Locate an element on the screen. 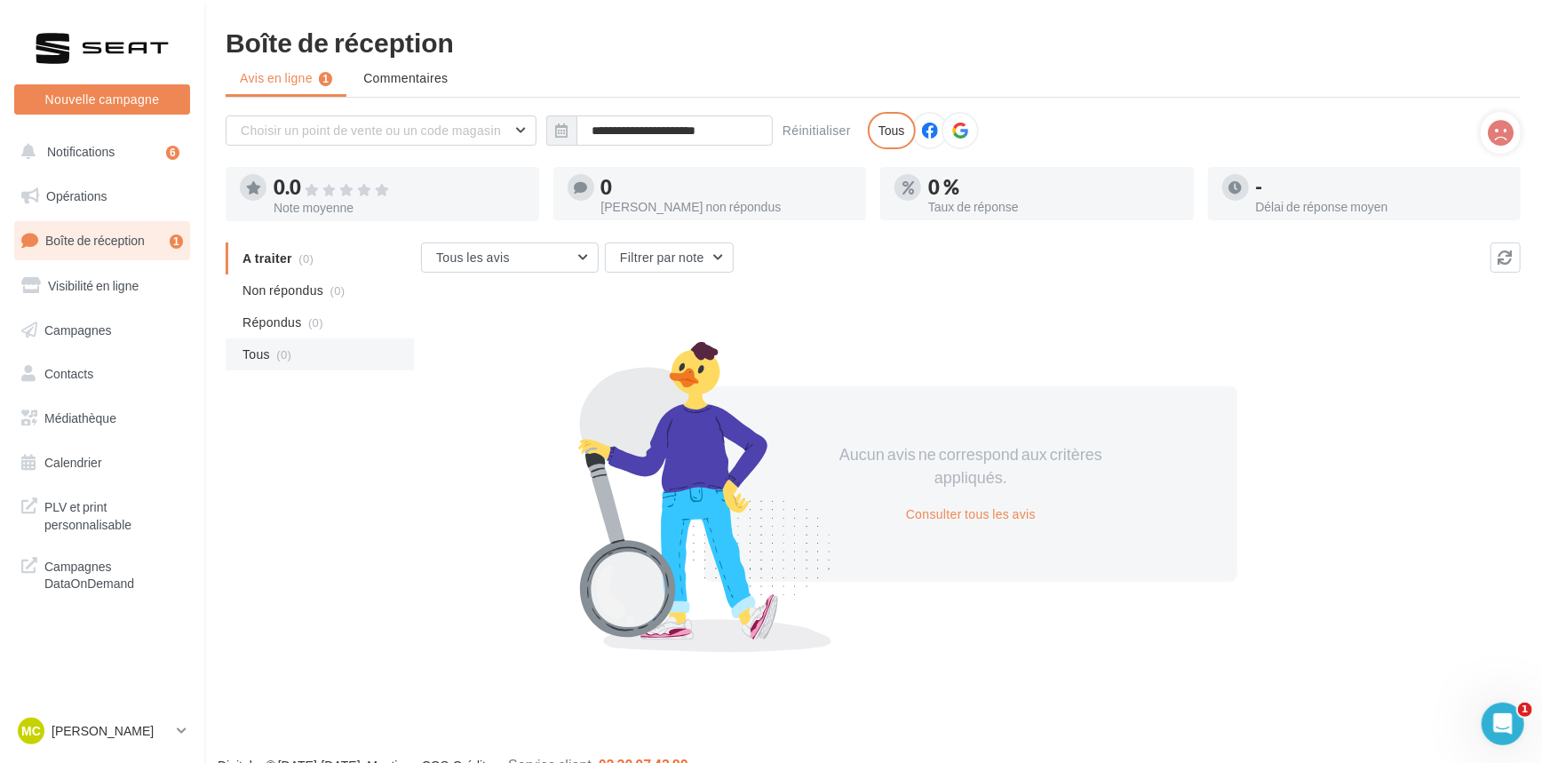 Image resolution: width=1542 pixels, height=763 pixels. span: Campagnes DataOnDemand is located at coordinates (114, 573).